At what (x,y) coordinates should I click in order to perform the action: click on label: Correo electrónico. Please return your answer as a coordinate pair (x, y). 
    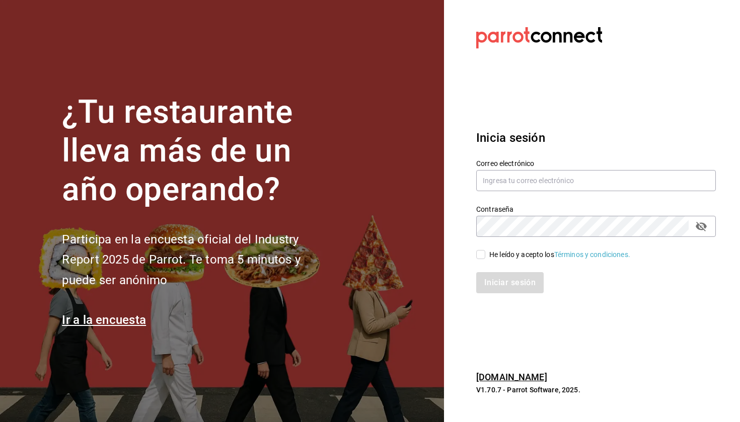
    Looking at the image, I should click on (596, 164).